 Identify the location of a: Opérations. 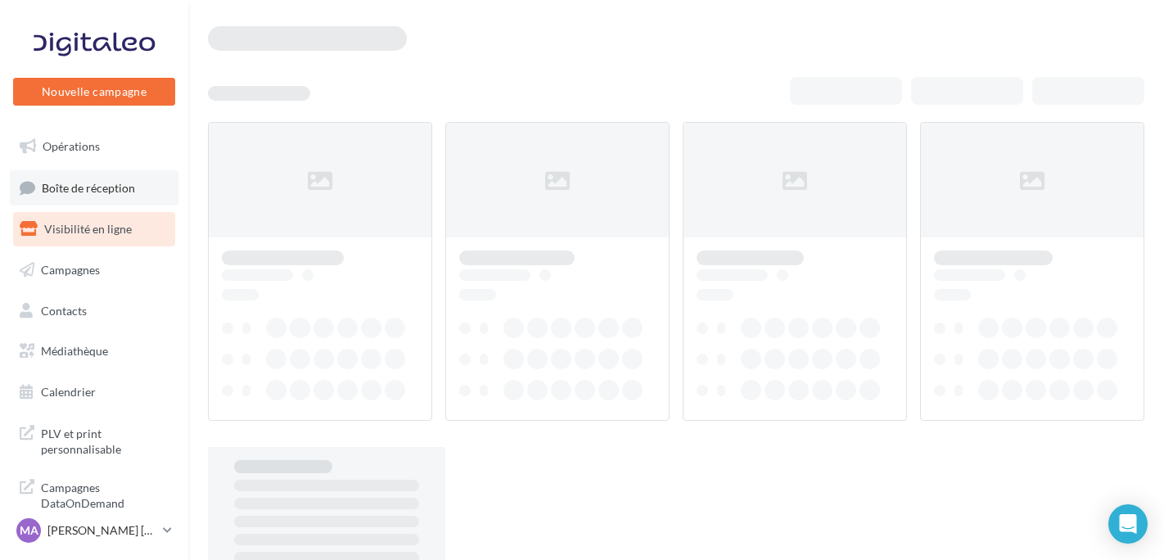
(94, 147).